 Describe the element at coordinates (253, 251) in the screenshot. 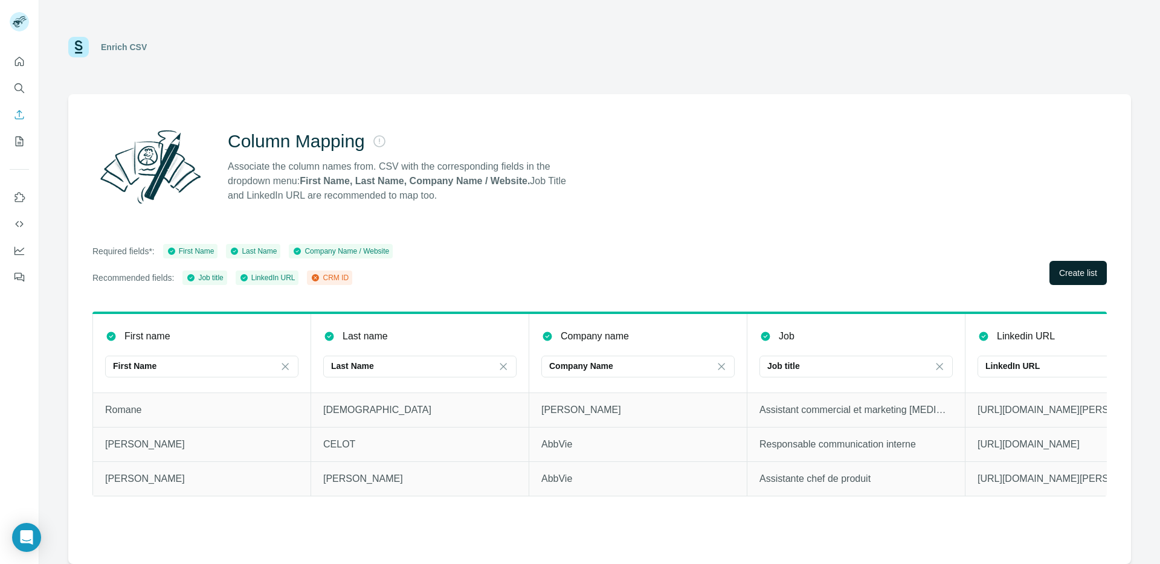

I see `div: Last Name` at that location.